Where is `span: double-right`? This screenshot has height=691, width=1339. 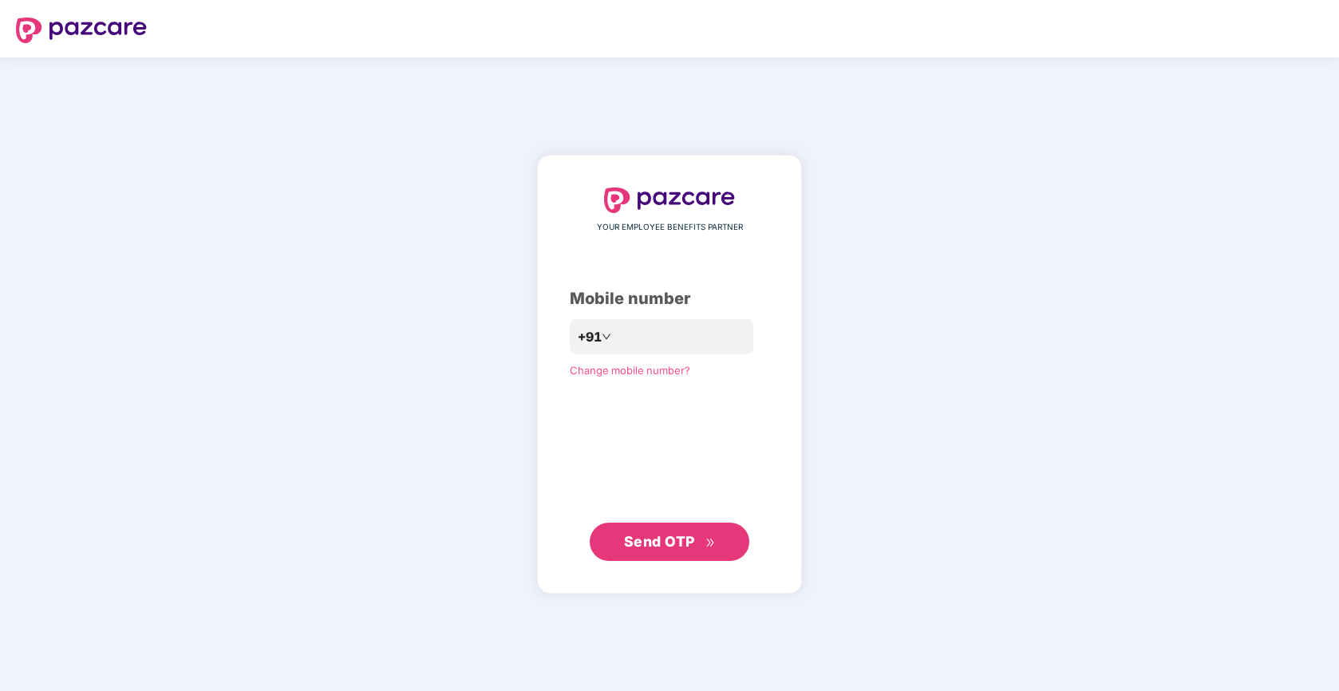
span: double-right is located at coordinates (710, 543).